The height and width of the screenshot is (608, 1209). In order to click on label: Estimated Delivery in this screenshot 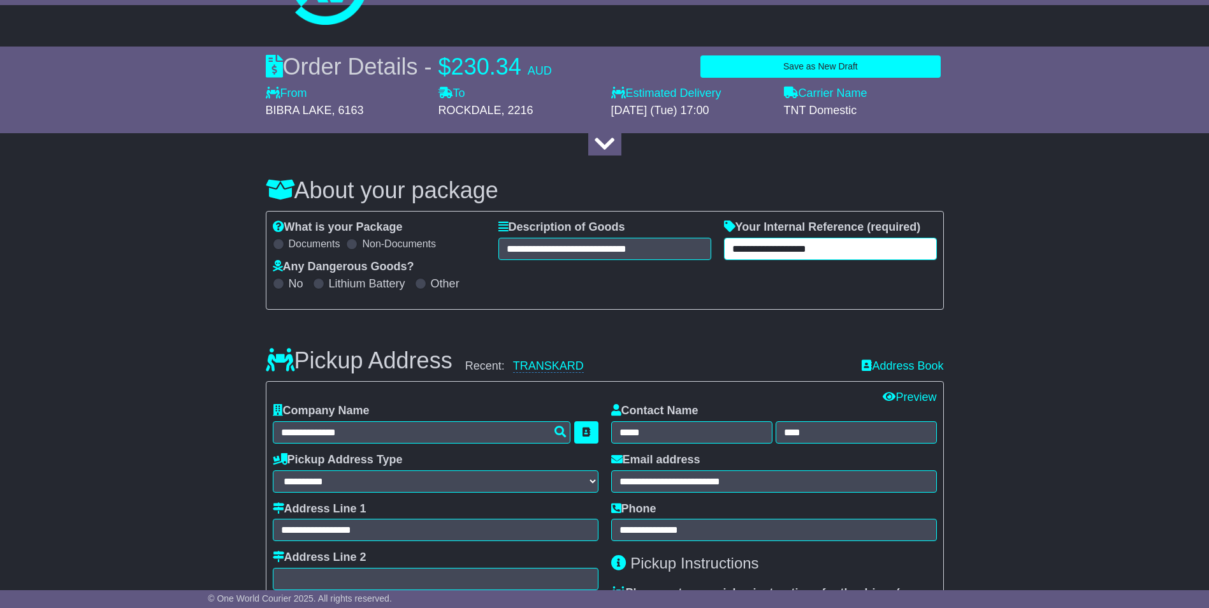, I will do `click(691, 94)`.